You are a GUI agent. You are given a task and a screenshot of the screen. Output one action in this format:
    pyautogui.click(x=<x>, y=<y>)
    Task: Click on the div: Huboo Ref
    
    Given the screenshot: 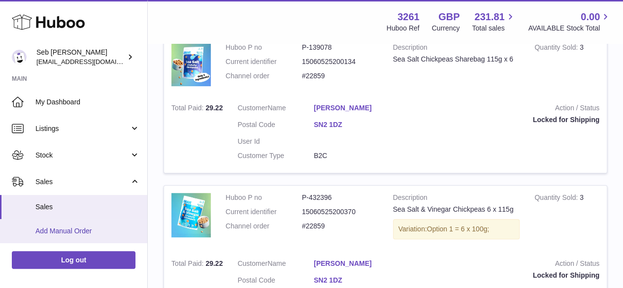 What is the action you would take?
    pyautogui.click(x=403, y=28)
    